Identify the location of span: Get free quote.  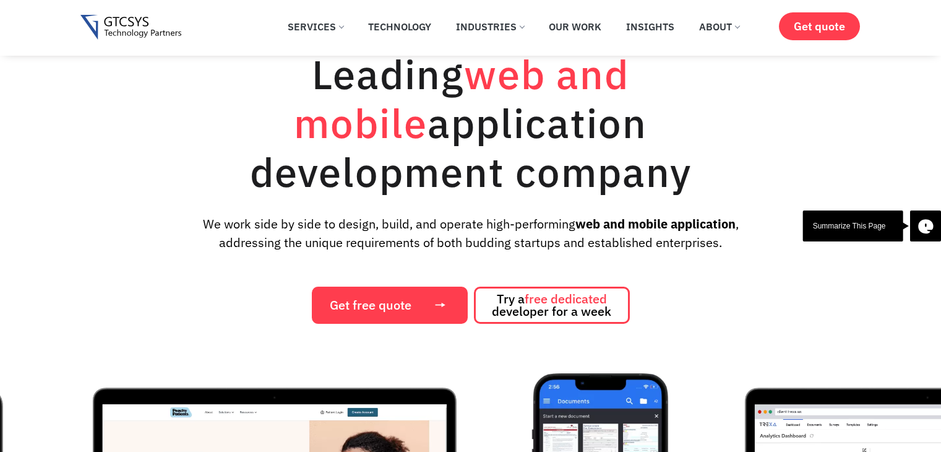
(371, 305).